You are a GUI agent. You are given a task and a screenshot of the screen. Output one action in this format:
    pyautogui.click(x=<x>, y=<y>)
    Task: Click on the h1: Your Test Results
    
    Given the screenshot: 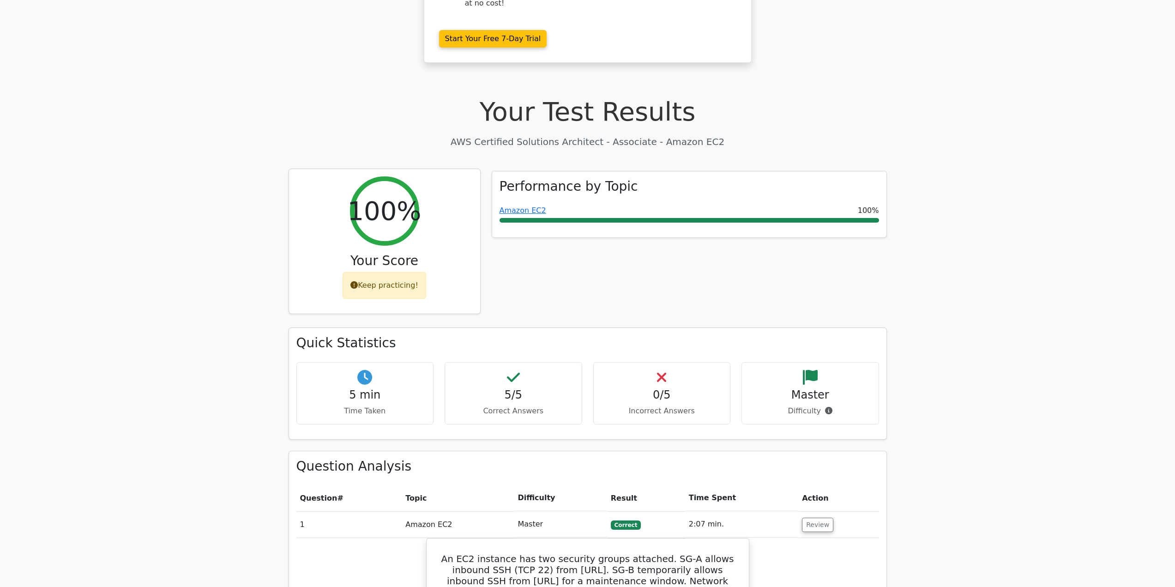 What is the action you would take?
    pyautogui.click(x=588, y=111)
    